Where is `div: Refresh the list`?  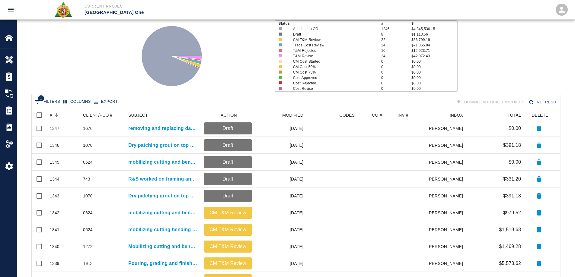
div: Refresh the list is located at coordinates (543, 102).